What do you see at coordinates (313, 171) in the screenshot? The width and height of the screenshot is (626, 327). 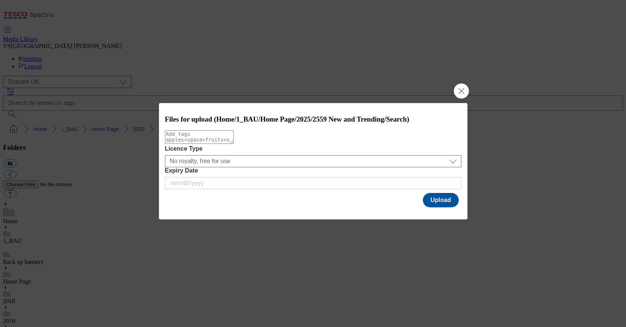 I see `label: Expiry Date` at bounding box center [313, 171].